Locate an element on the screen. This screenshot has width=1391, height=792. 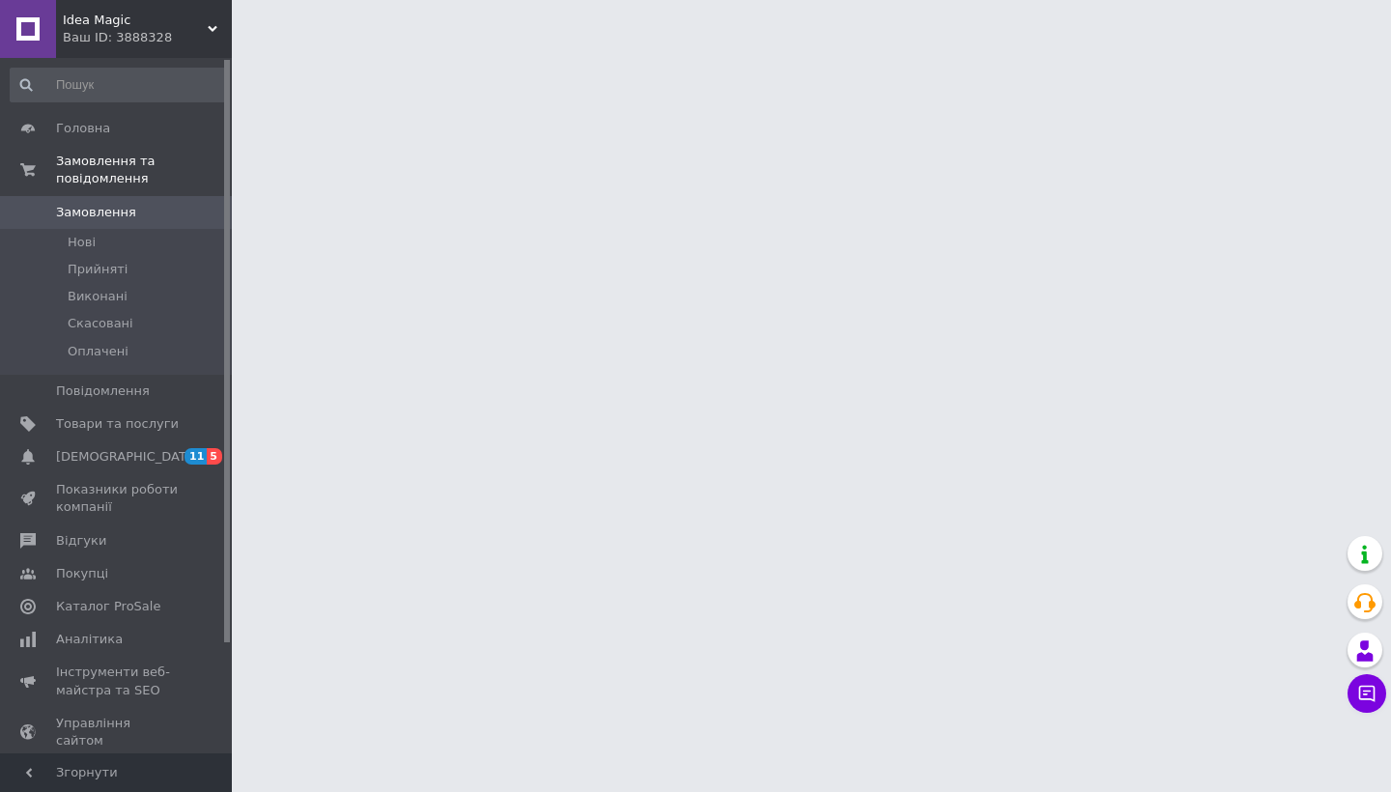
div: Ваш ID: 3888328 is located at coordinates (147, 38).